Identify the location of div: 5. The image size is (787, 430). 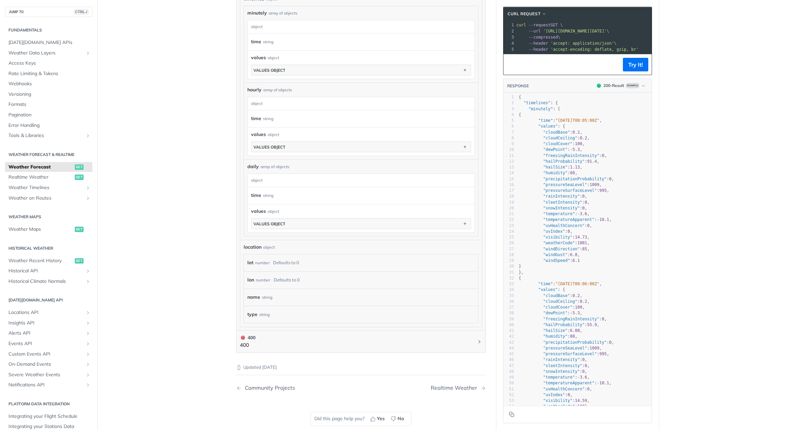
(509, 49).